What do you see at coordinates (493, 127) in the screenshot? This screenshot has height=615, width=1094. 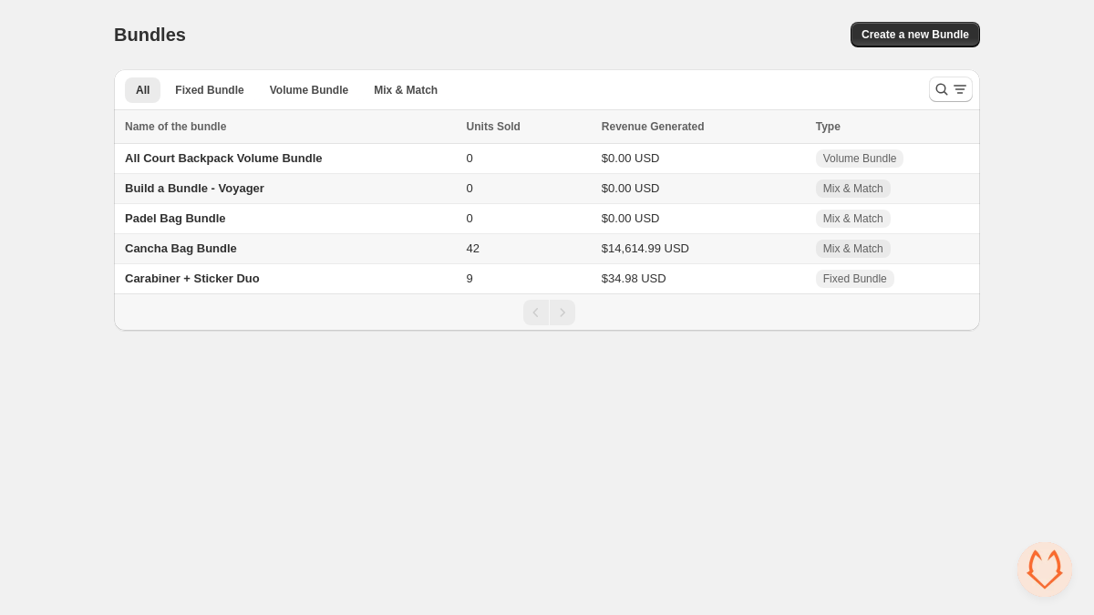 I see `span: Units Sold` at bounding box center [493, 127].